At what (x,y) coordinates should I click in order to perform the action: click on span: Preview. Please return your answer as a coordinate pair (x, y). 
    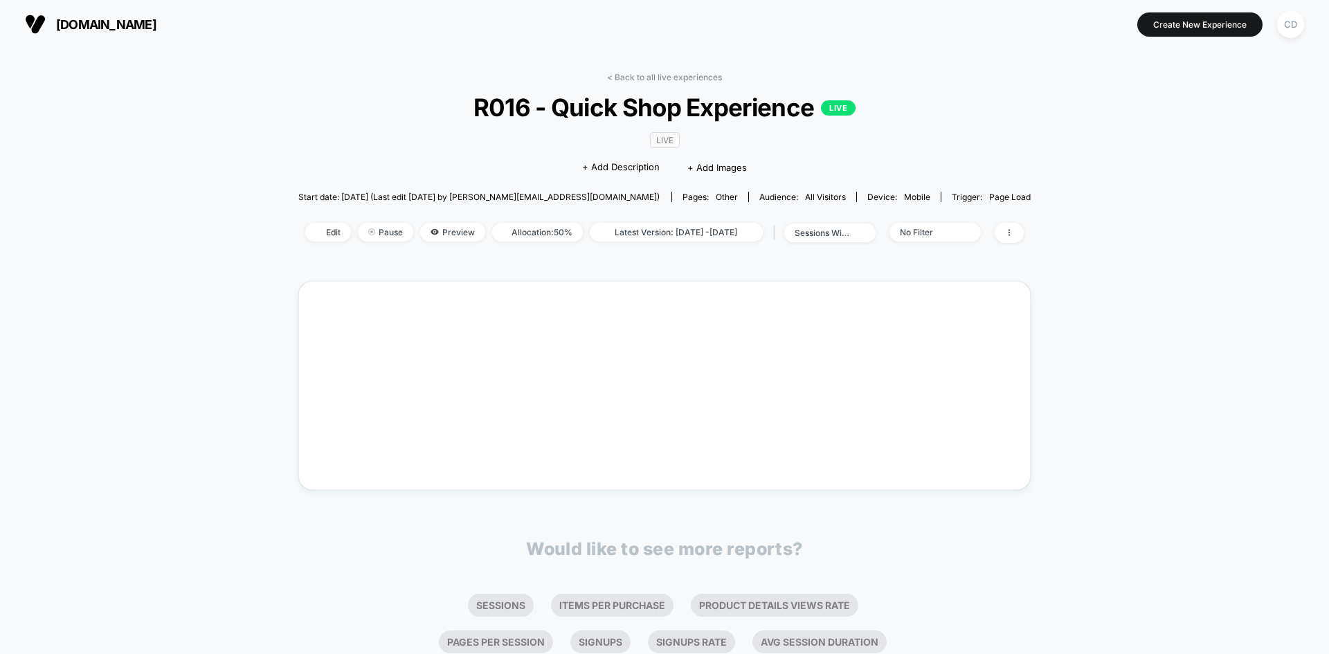
    Looking at the image, I should click on (453, 232).